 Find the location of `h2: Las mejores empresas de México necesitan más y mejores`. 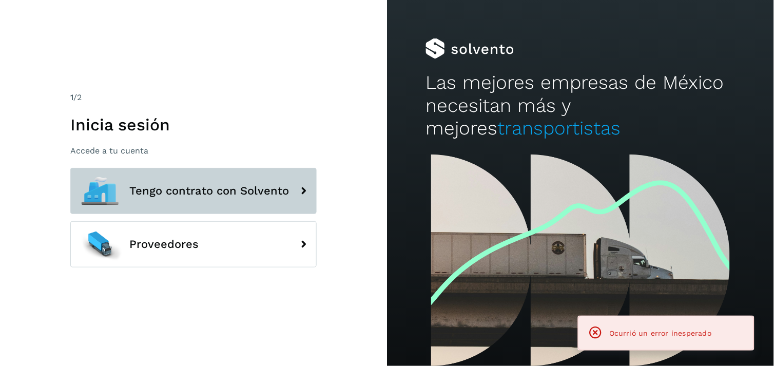

h2: Las mejores empresas de México necesitan más y mejores is located at coordinates (580, 105).